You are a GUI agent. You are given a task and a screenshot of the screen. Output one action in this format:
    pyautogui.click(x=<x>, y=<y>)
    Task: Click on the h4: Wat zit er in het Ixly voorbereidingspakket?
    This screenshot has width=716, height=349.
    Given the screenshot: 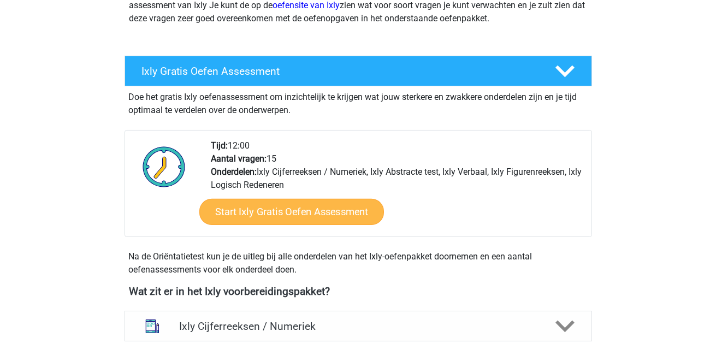 What is the action you would take?
    pyautogui.click(x=358, y=291)
    